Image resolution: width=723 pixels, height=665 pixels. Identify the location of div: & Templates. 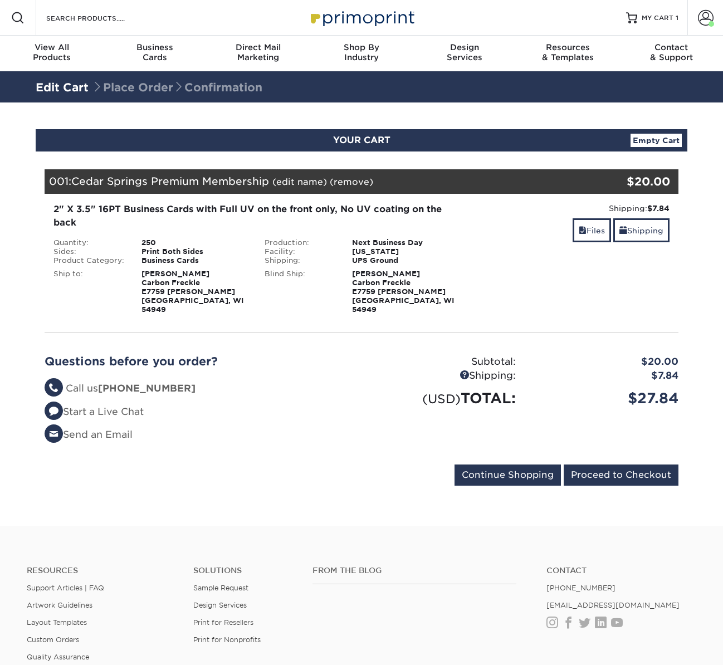
(567, 52).